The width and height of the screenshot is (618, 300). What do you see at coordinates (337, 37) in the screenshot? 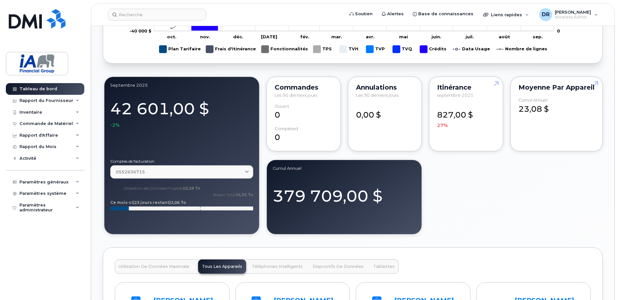
I see `tspan: mar.` at bounding box center [337, 37].